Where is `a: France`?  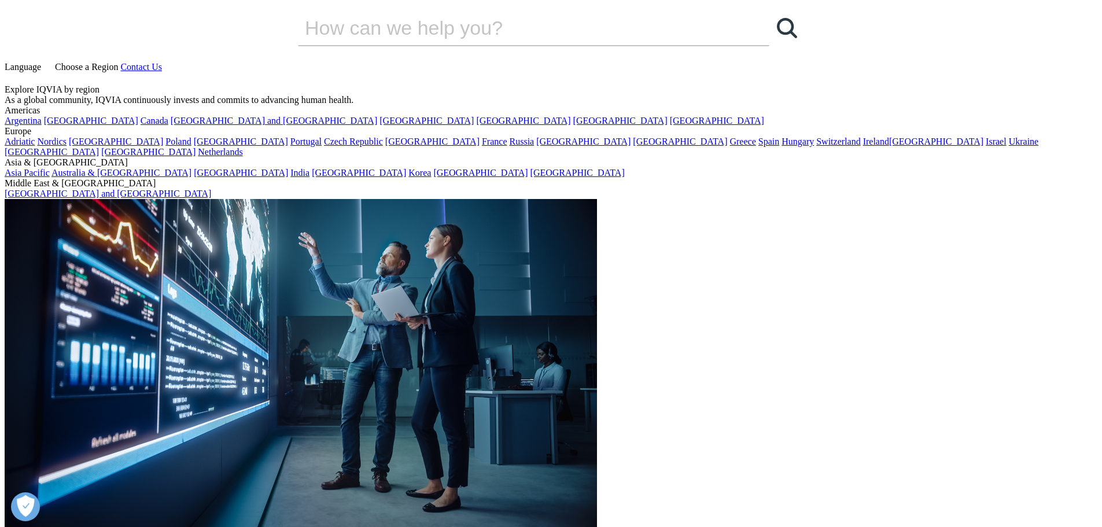
a: France is located at coordinates (494, 141).